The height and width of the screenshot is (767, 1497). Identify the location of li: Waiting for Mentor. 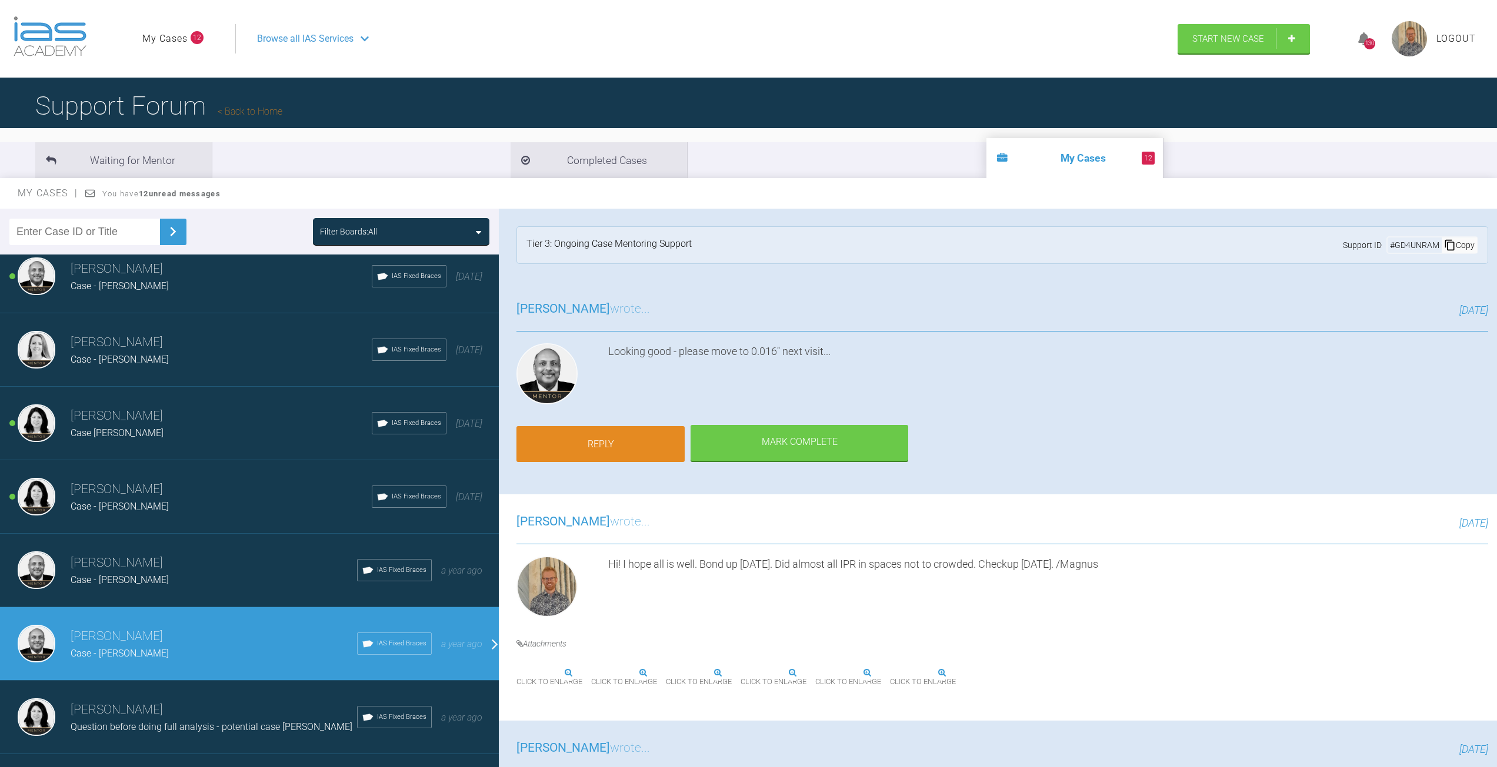
(123, 160).